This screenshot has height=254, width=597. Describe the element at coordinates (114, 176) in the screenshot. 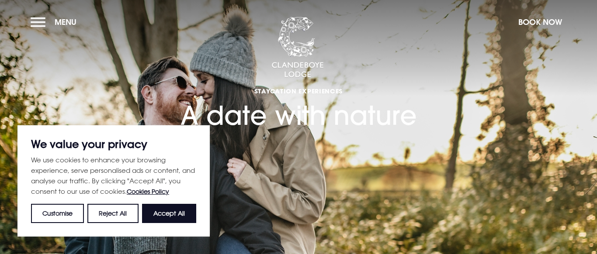

I see `p: We use cookies to enhance your browsing experience, serve personalised ads or content, and analys...` at that location.